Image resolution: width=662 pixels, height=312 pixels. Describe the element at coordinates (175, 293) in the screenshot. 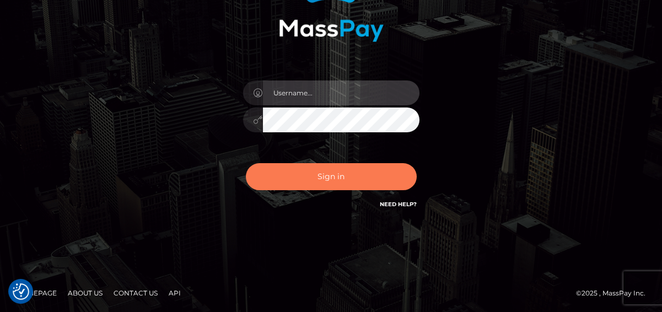

I see `a: API` at that location.